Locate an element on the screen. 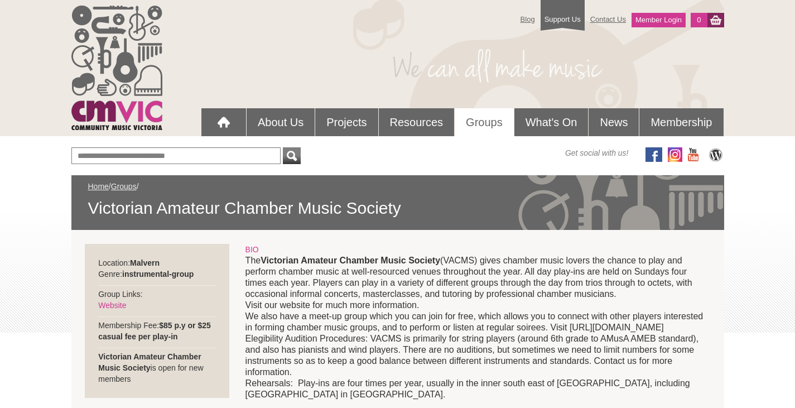 Image resolution: width=795 pixels, height=408 pixels. strong: $85 p.y or $25 casual fee per play-in is located at coordinates (154, 331).